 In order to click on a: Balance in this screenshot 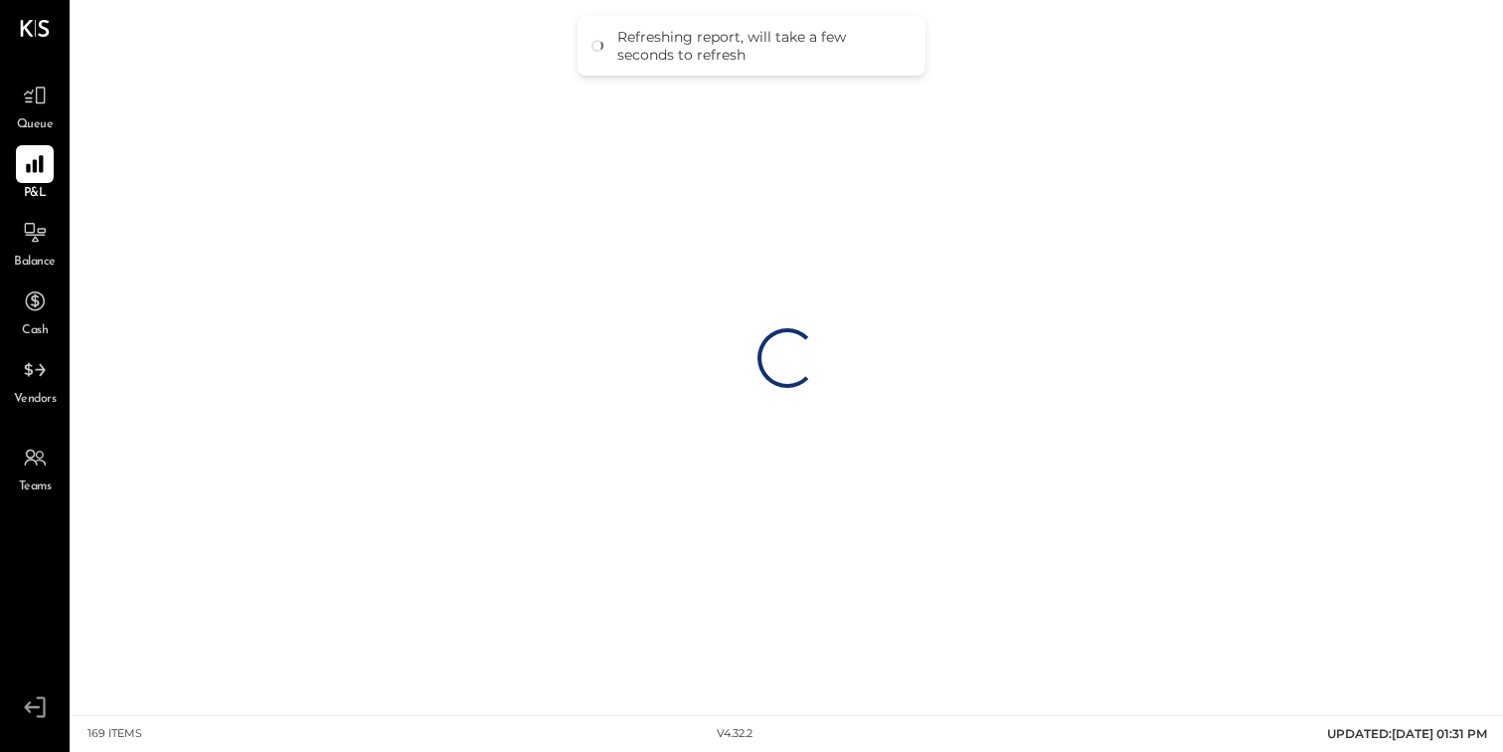, I will do `click(35, 243)`.